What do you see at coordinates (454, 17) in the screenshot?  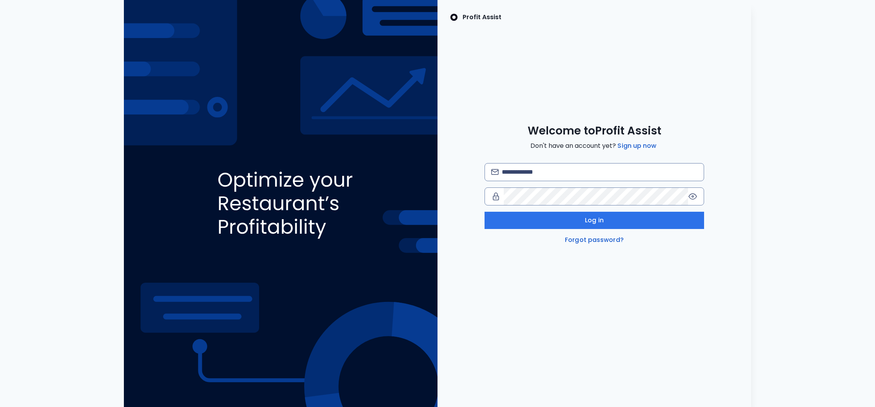 I see `img: SpotOn Logo` at bounding box center [454, 17].